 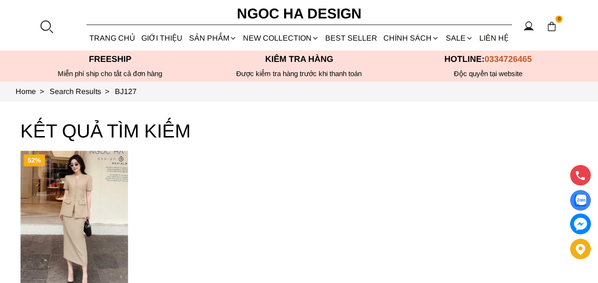 What do you see at coordinates (162, 38) in the screenshot?
I see `a: GIỚI THIỆU` at bounding box center [162, 38].